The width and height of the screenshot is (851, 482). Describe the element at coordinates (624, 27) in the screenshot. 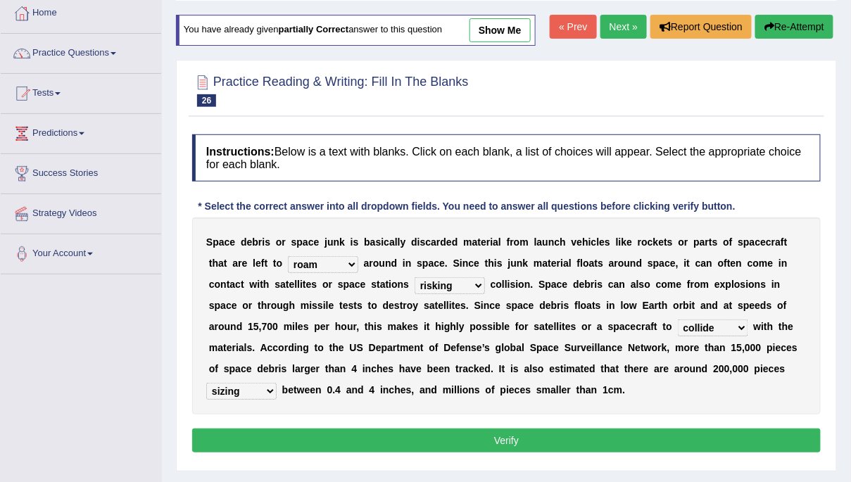

I see `a: Next »` at that location.